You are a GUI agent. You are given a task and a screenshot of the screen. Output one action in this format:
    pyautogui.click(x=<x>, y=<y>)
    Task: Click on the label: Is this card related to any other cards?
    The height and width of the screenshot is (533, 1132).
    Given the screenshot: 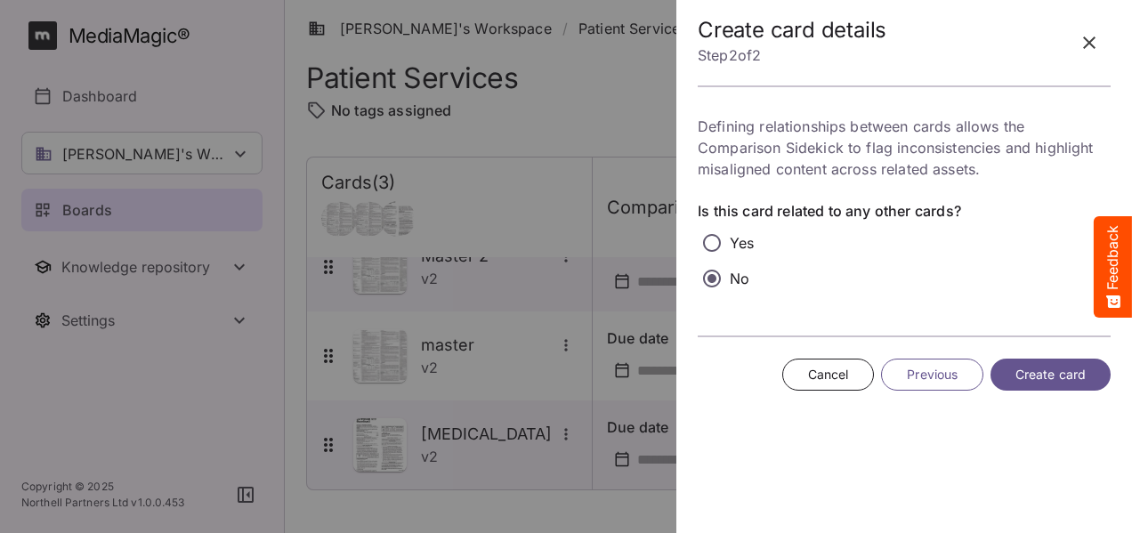 What is the action you would take?
    pyautogui.click(x=904, y=211)
    